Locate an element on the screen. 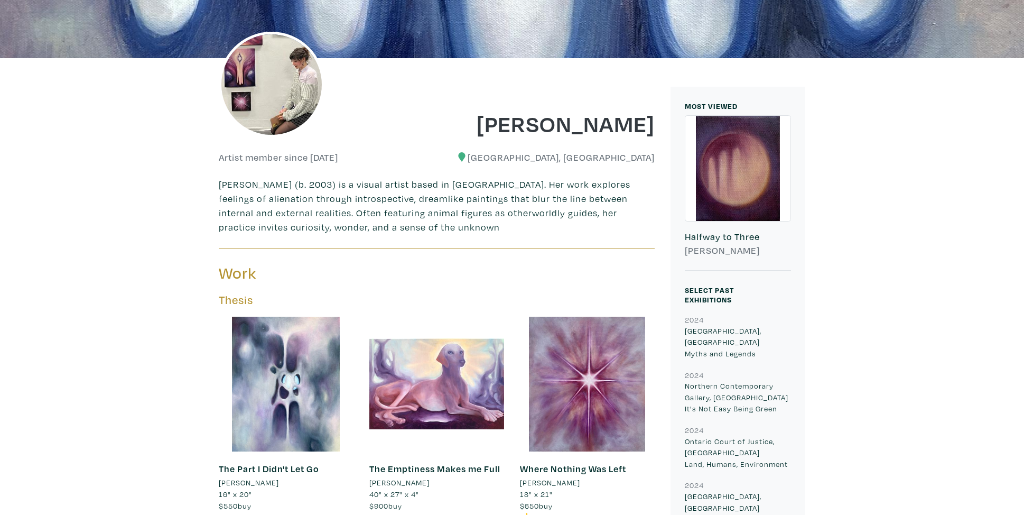 The width and height of the screenshot is (1024, 515). a: The Emptiness Makes me Full is located at coordinates (435, 468).